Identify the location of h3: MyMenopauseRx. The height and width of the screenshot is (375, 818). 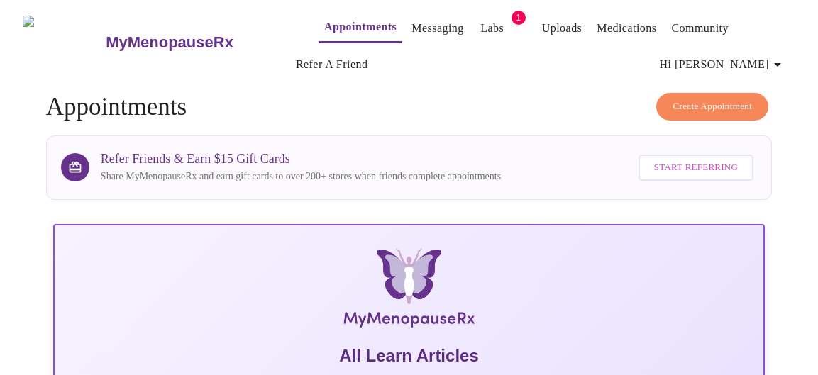
(170, 43).